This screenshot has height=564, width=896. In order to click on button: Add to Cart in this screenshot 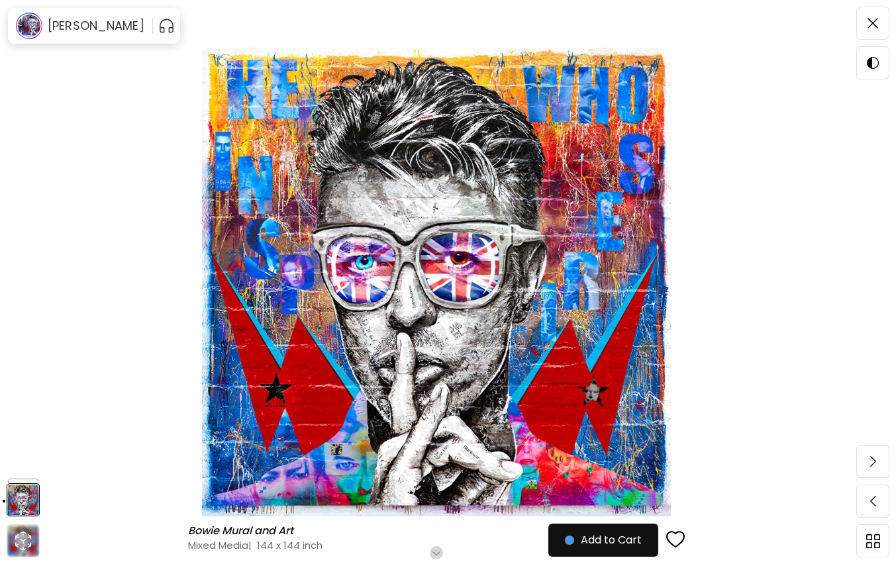, I will do `click(603, 540)`.